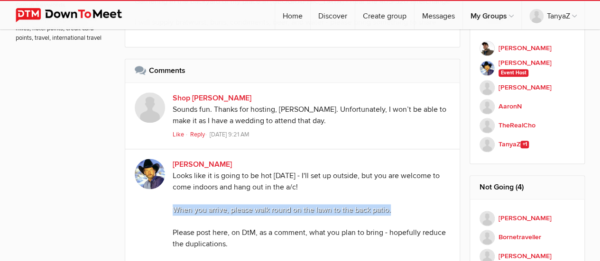  What do you see at coordinates (333, 15) in the screenshot?
I see `a: Discover` at bounding box center [333, 15].